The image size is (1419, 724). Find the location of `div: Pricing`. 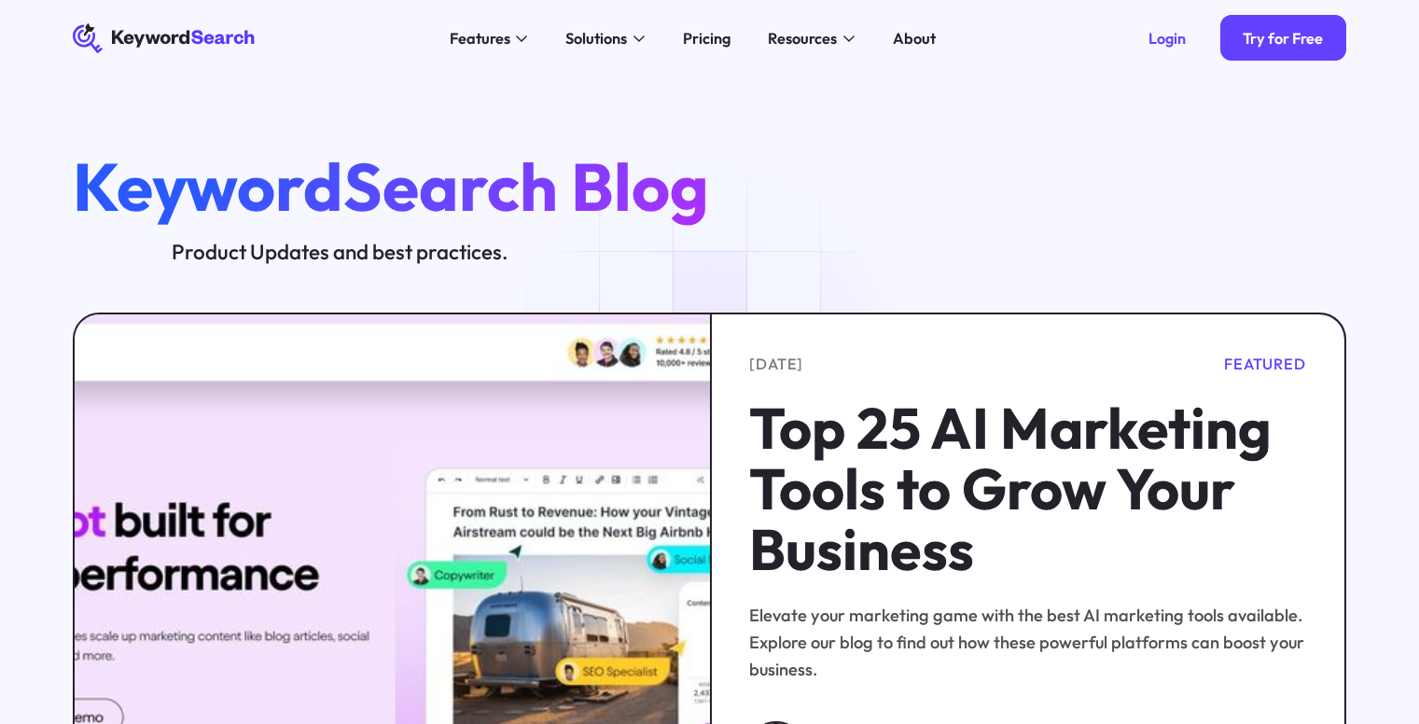

div: Pricing is located at coordinates (706, 38).